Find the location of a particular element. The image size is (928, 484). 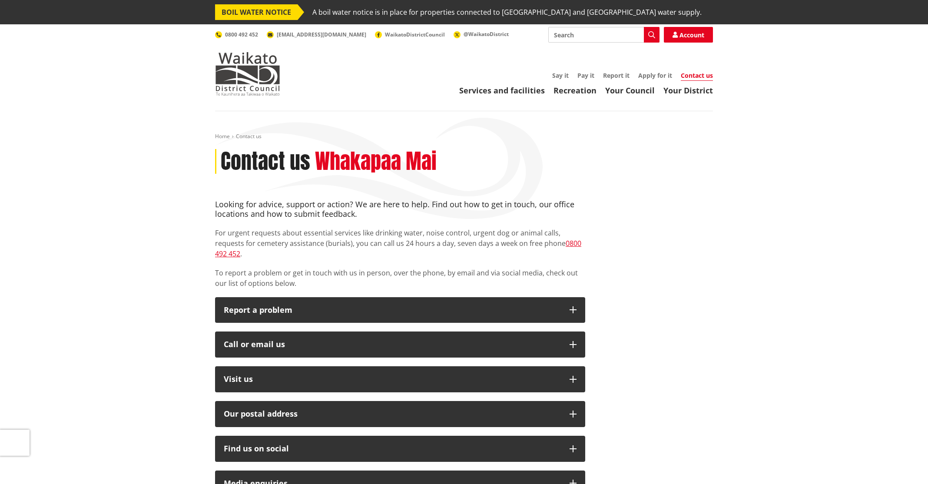

a: Account is located at coordinates (688, 35).